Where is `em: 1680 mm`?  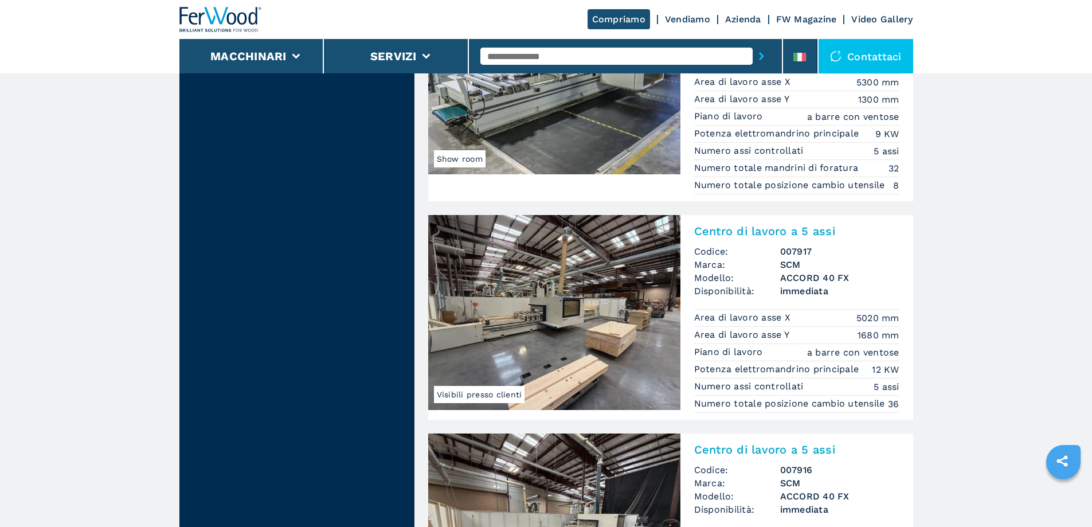 em: 1680 mm is located at coordinates (878, 335).